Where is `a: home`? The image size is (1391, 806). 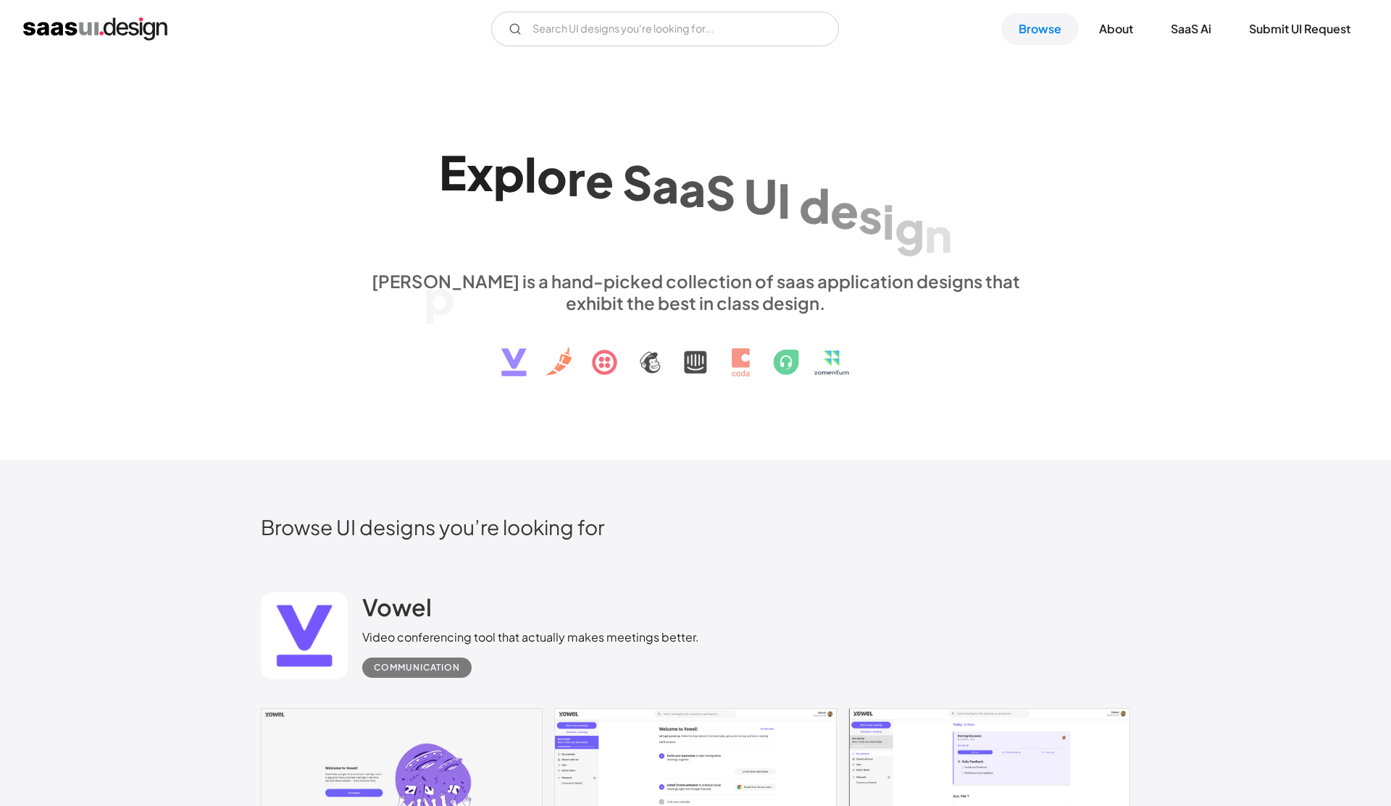 a: home is located at coordinates (95, 29).